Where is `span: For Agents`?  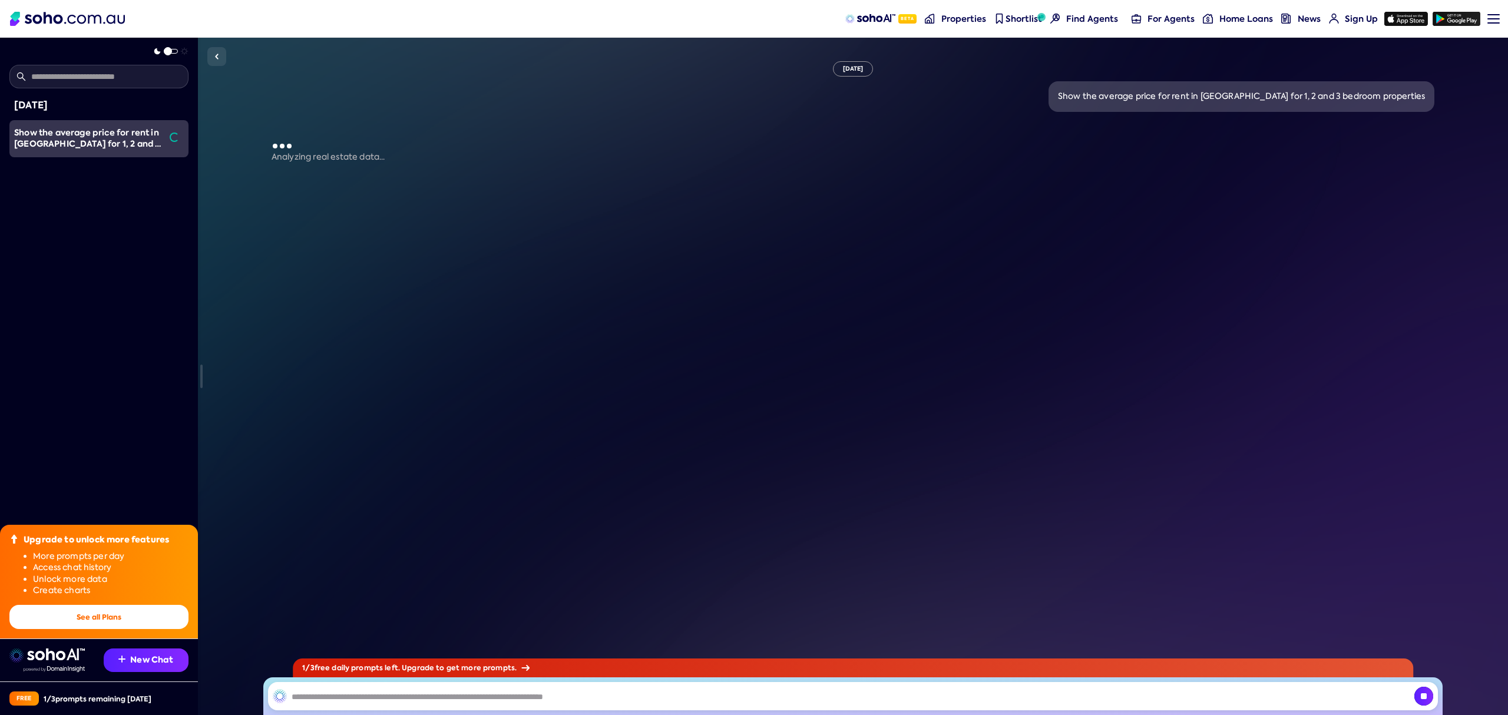 span: For Agents is located at coordinates (1171, 19).